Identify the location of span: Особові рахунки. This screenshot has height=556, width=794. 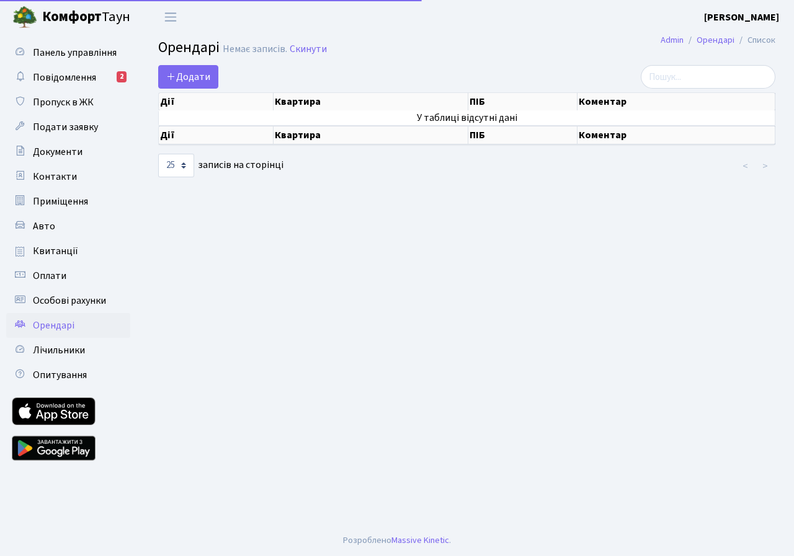
(69, 301).